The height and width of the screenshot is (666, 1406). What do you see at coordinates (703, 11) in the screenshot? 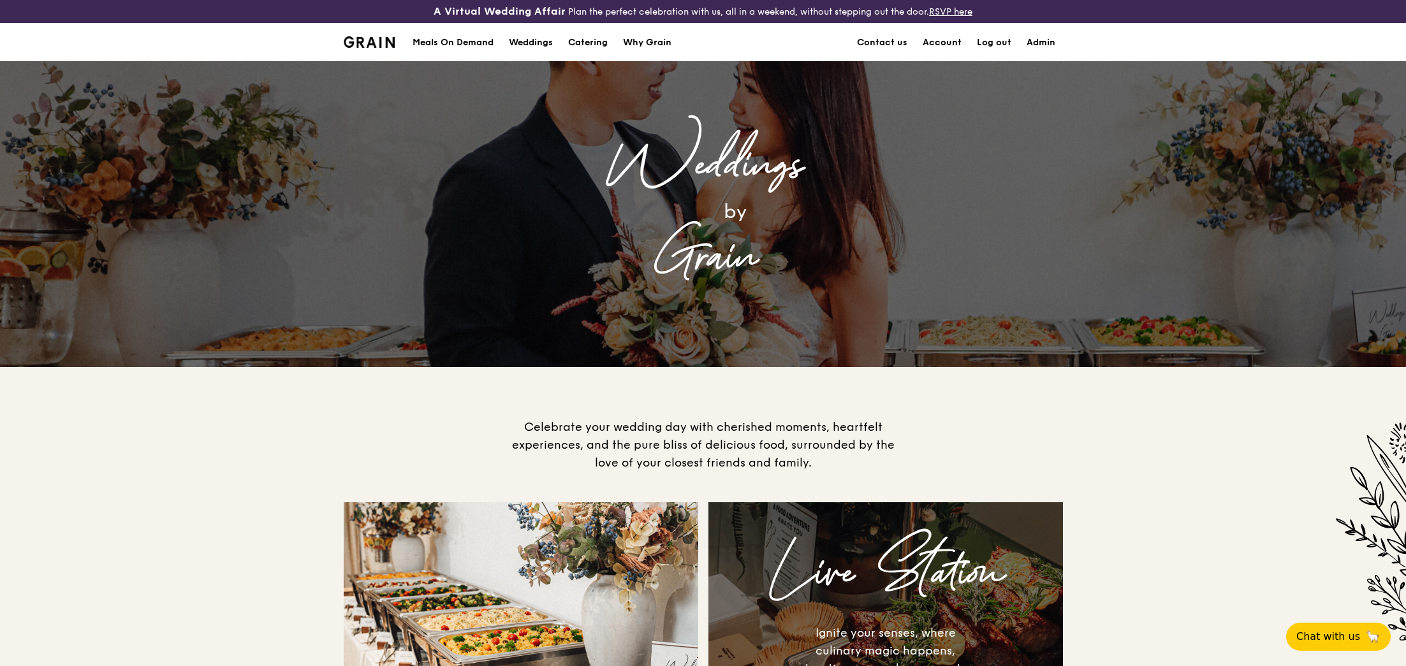
I see `div: Plan the perfect celebration with us, all in a weekend, without stepping out the door.` at bounding box center [703, 11].